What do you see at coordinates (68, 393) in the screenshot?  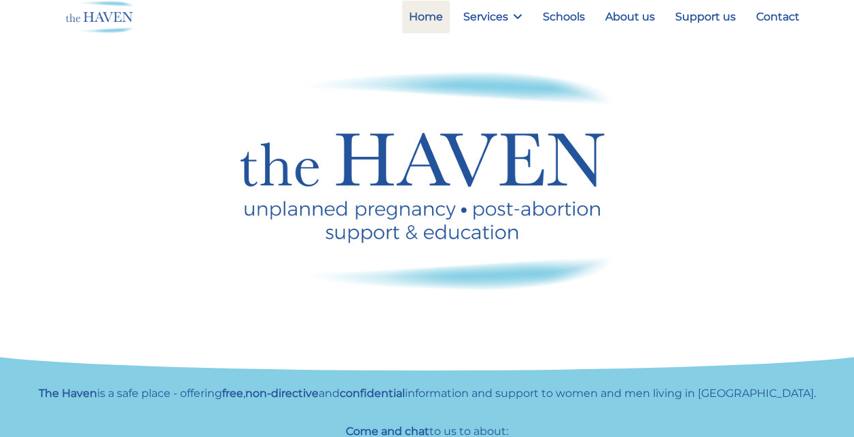 I see `strong: The Haven` at bounding box center [68, 393].